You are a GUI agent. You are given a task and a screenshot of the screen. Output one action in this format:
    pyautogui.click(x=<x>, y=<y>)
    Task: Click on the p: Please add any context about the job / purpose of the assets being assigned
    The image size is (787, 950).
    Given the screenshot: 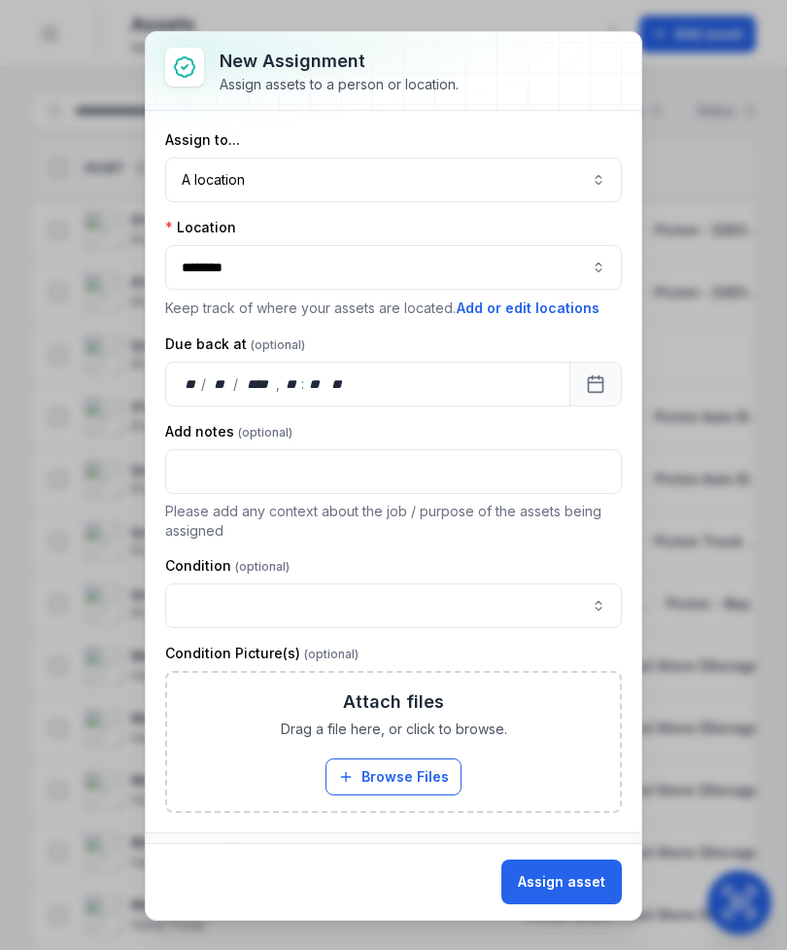 What is the action you would take?
    pyautogui.click(x=394, y=521)
    